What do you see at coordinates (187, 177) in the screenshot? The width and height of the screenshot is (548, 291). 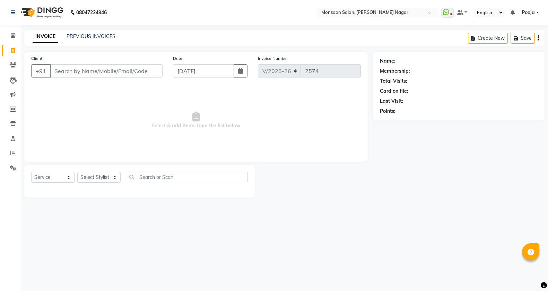 I see `input: Search or Scan` at bounding box center [187, 177].